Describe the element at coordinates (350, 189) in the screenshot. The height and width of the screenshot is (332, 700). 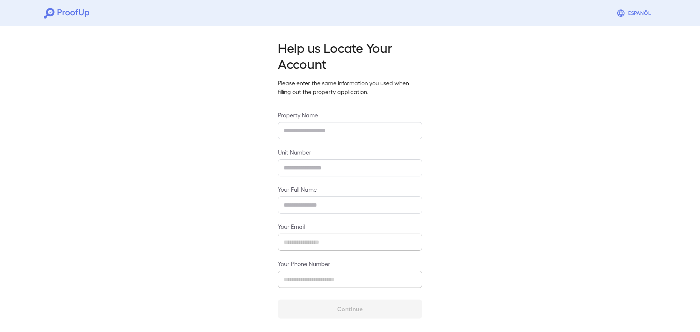
I see `label: Your Full Name` at that location.